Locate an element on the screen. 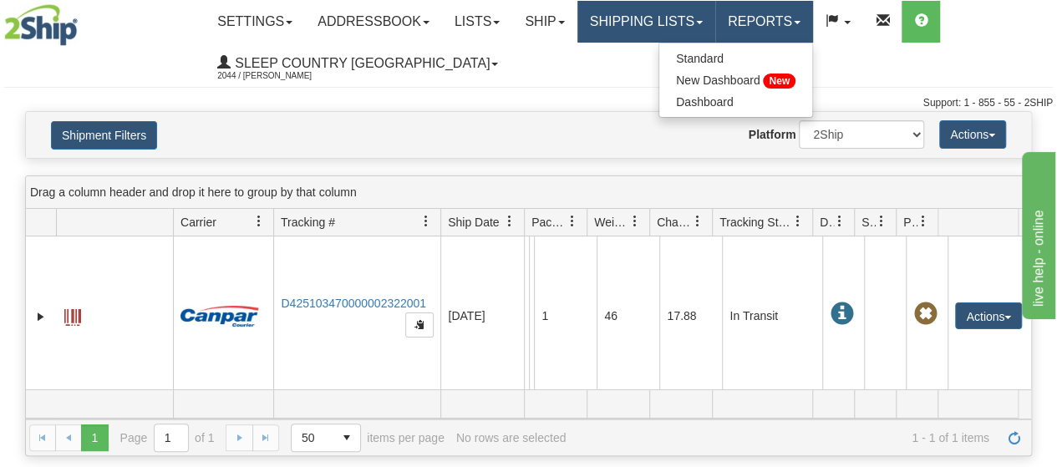 The image size is (1057, 467). a: Shipment Issues filter column settings is located at coordinates (882, 222).